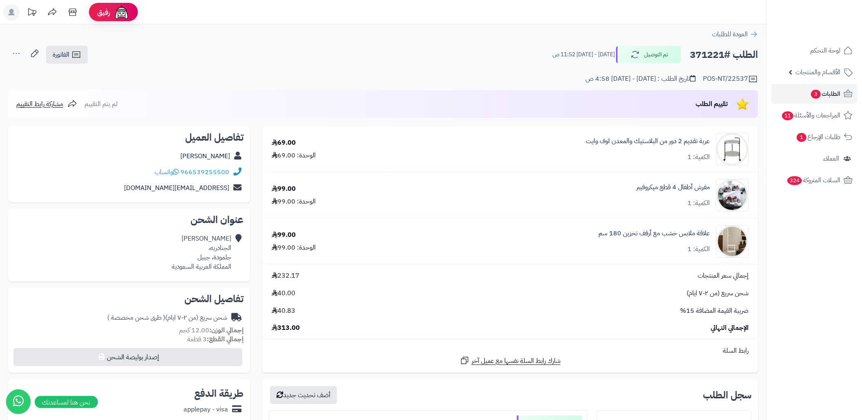 The image size is (862, 420). What do you see at coordinates (206, 410) in the screenshot?
I see `div: applepay - visa` at bounding box center [206, 410].